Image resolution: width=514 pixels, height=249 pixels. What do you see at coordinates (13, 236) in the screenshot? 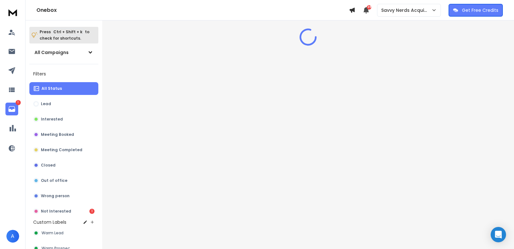
I see `button: A` at bounding box center [13, 236].